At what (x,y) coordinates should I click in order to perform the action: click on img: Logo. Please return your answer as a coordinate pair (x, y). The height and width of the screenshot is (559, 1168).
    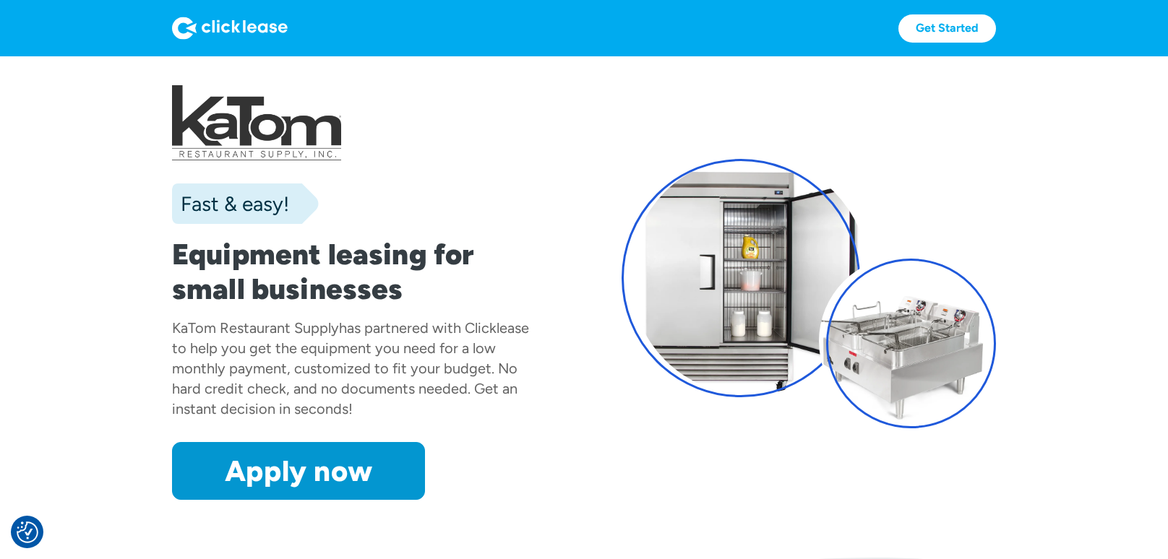
    Looking at the image, I should click on (230, 28).